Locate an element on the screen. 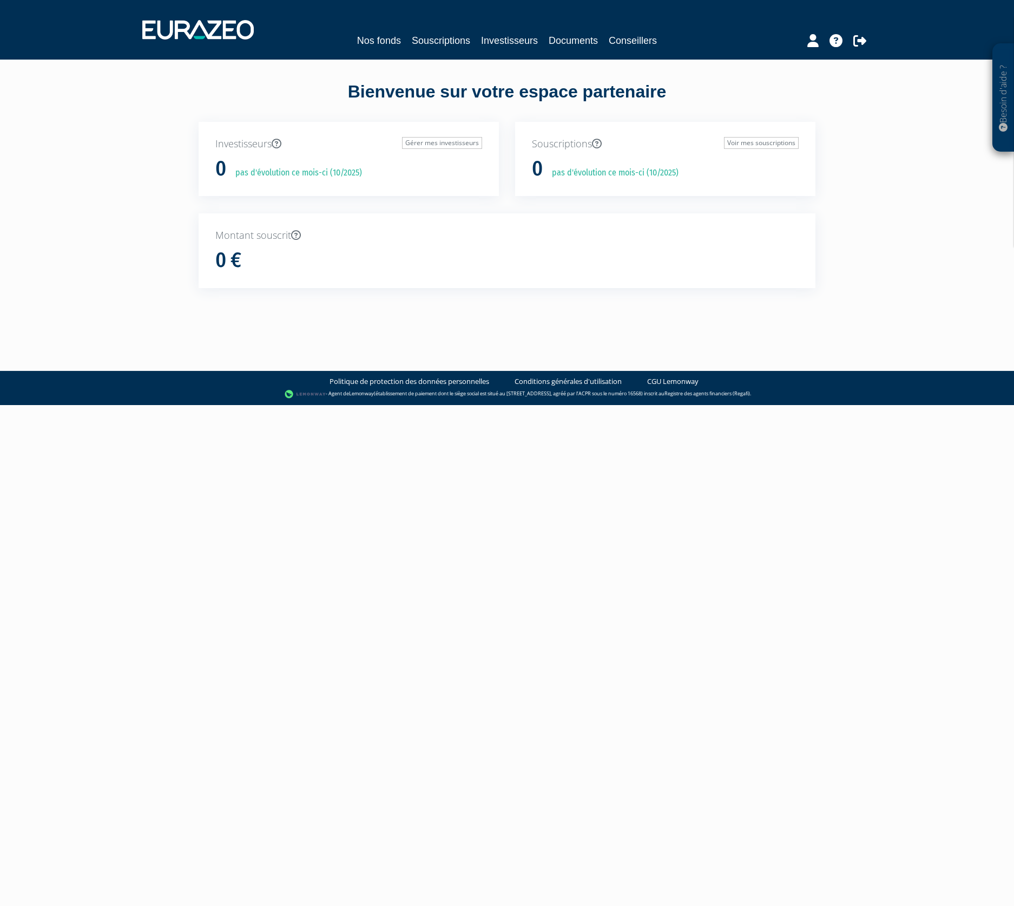 The width and height of the screenshot is (1014, 906). a: Documents is located at coordinates (573, 41).